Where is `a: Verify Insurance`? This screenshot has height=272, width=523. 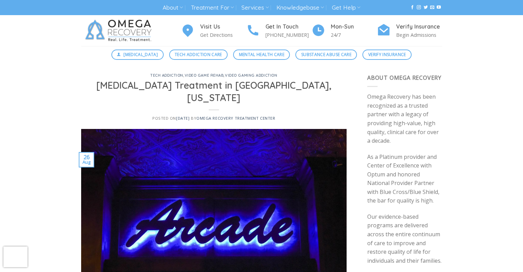 a: Verify Insurance is located at coordinates (387, 55).